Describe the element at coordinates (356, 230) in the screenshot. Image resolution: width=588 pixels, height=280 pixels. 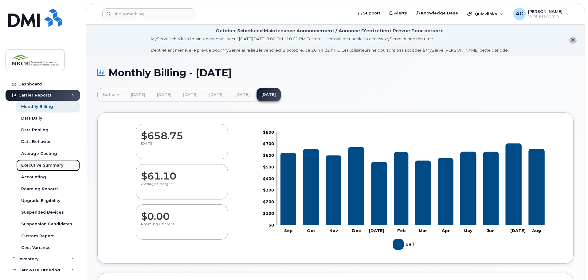
I see `tspan: Dec` at that location.